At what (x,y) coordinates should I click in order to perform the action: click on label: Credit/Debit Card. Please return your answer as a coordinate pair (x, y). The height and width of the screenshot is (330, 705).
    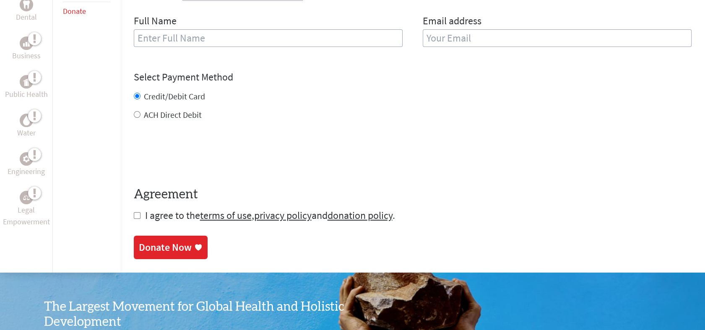
    Looking at the image, I should click on (174, 96).